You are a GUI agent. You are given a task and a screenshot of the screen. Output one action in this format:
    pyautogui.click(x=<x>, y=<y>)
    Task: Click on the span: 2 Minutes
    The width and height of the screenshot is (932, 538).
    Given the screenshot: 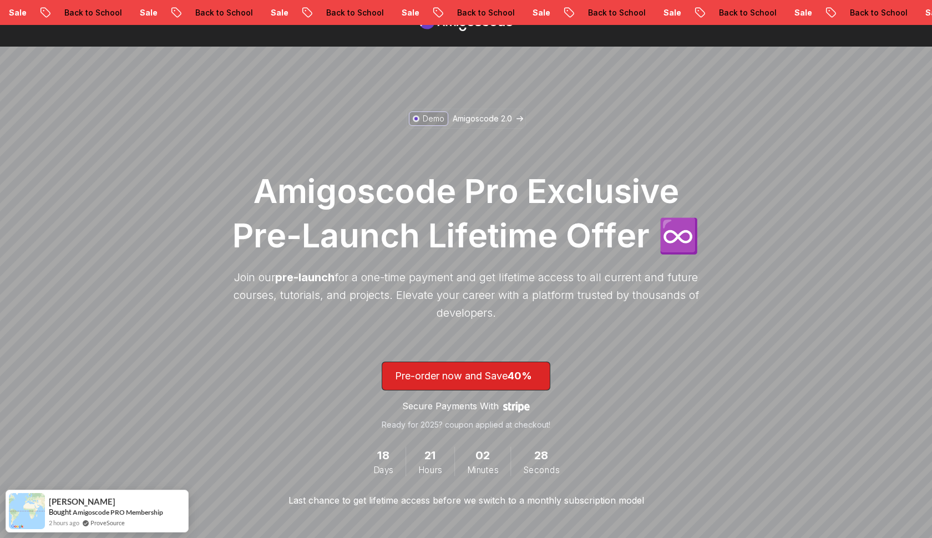 What is the action you would take?
    pyautogui.click(x=483, y=455)
    